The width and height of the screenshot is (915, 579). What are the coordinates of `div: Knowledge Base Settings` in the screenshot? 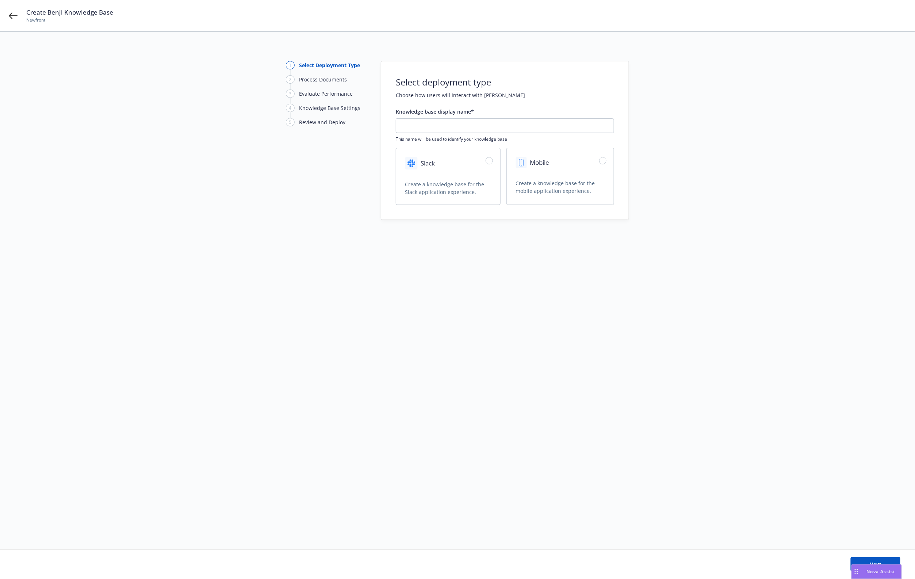 It's located at (330, 108).